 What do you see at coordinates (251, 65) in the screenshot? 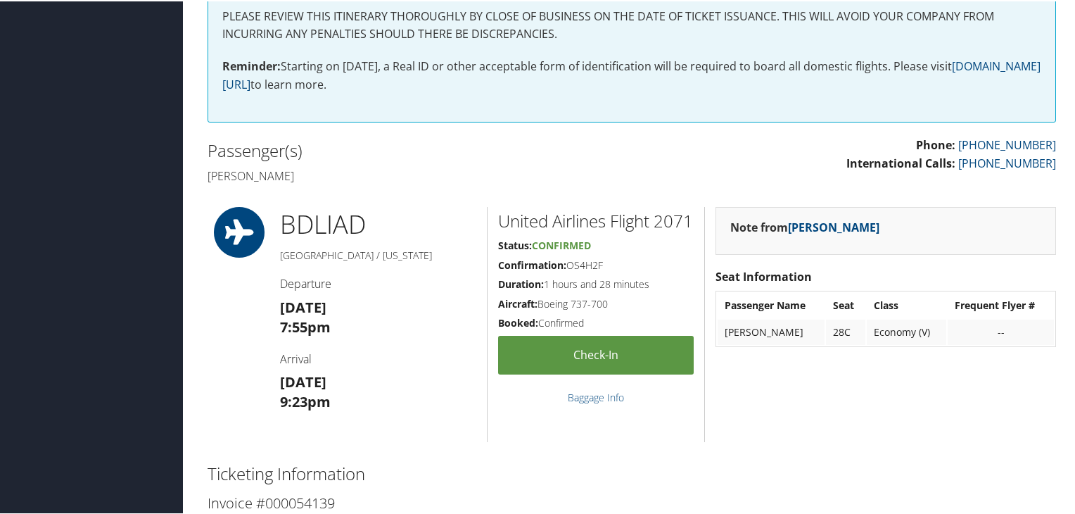
I see `strong: Reminder:` at bounding box center [251, 65].